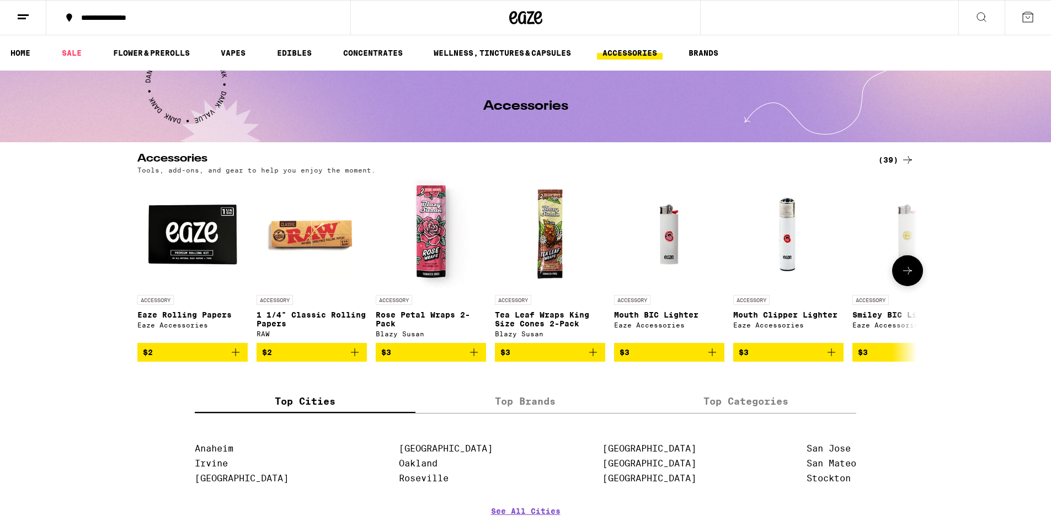 This screenshot has width=1051, height=521. What do you see at coordinates (431, 235) in the screenshot?
I see `img: Blazy Susan - Rose Petal Wraps 2-Pack` at bounding box center [431, 235].